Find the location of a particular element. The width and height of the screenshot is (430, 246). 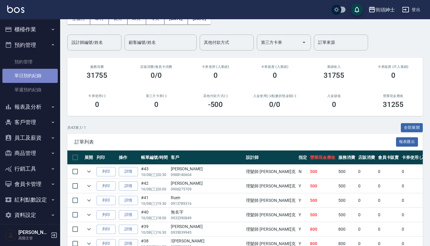

h2: 入金使用(-) /點數折抵金額(-) is located at coordinates (274, 96).